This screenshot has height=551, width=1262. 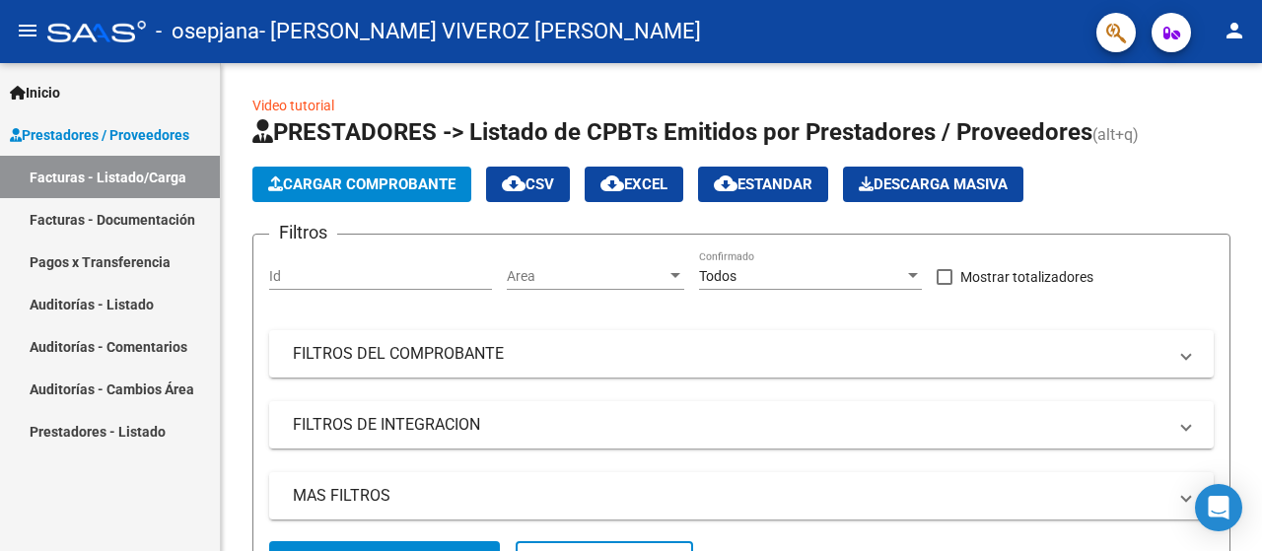 I want to click on span: - osepjana, so click(x=207, y=32).